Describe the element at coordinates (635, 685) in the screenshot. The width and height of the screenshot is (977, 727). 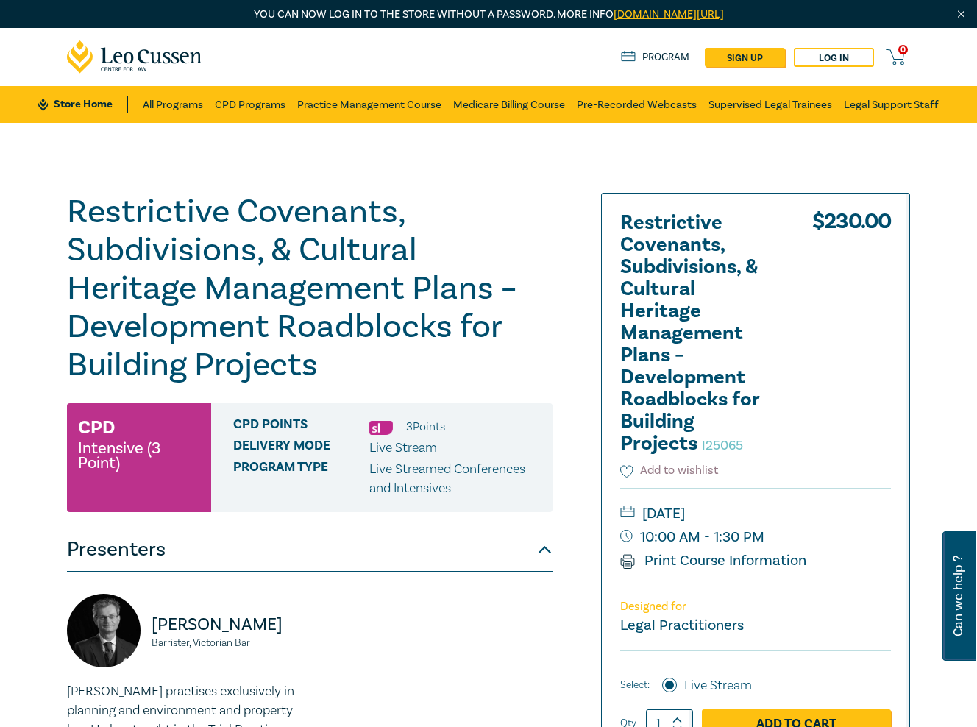
I see `span: Select:` at that location.